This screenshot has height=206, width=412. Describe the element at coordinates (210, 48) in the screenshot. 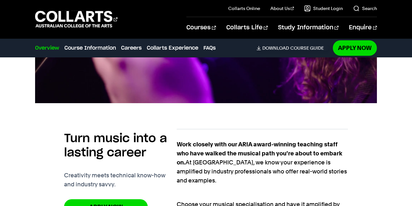

I see `a: FAQs` at that location.